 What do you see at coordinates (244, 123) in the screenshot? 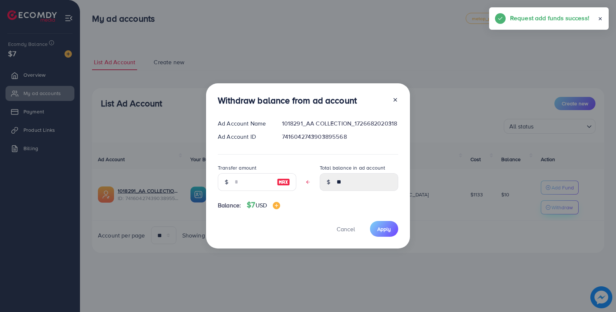
I see `div: Ad Account Name` at bounding box center [244, 123].